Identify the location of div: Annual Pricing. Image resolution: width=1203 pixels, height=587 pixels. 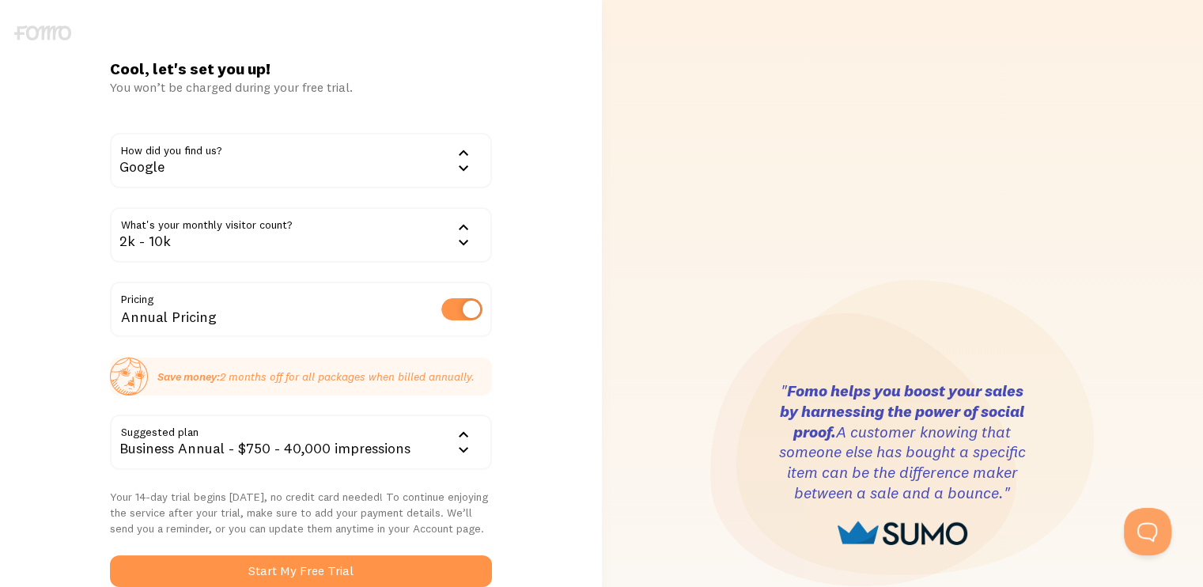
(301, 310).